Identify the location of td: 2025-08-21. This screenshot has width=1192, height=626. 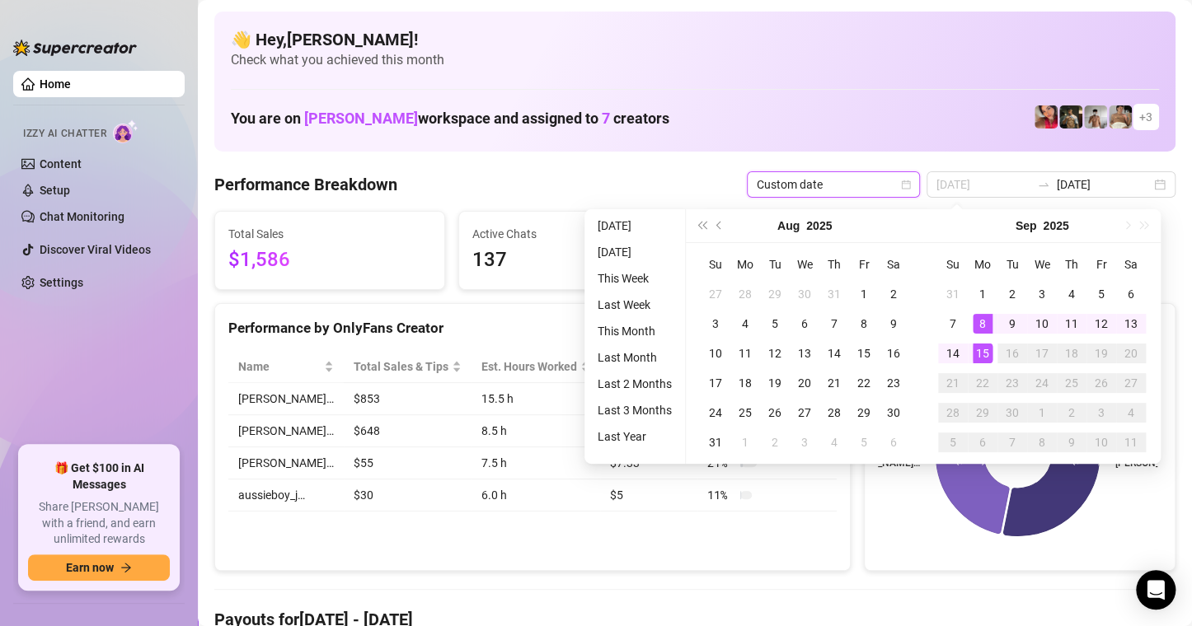
(834, 383).